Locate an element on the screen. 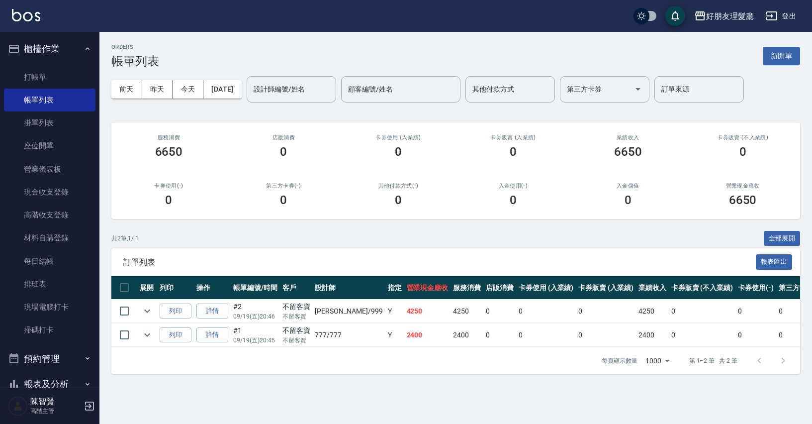  th: 操作 is located at coordinates (212, 287).